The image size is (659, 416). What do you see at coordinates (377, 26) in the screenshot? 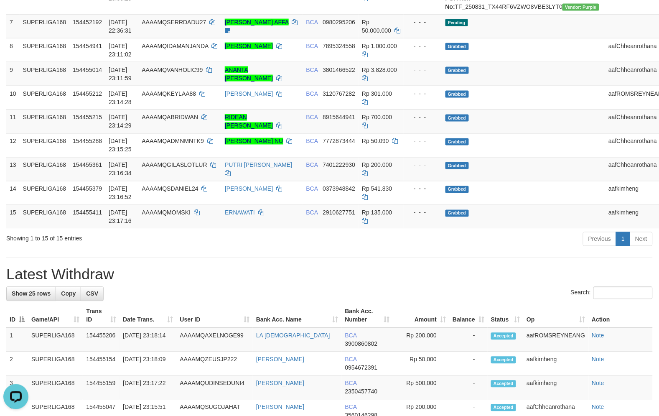
I see `span: Rp 50.000.000` at bounding box center [377, 26].